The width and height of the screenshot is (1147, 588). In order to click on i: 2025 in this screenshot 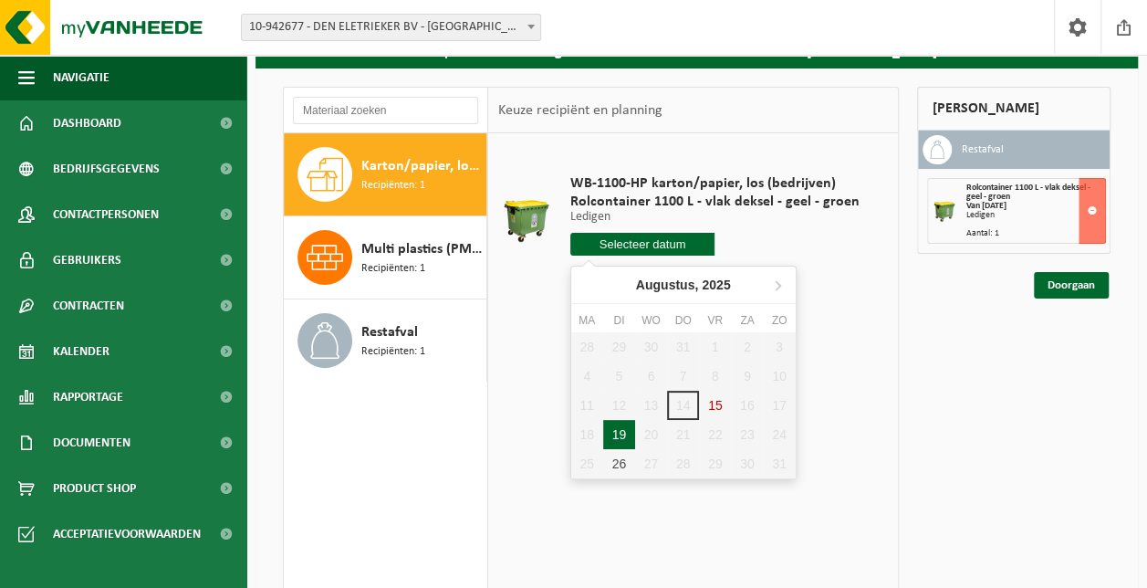, I will do `click(715, 285)`.